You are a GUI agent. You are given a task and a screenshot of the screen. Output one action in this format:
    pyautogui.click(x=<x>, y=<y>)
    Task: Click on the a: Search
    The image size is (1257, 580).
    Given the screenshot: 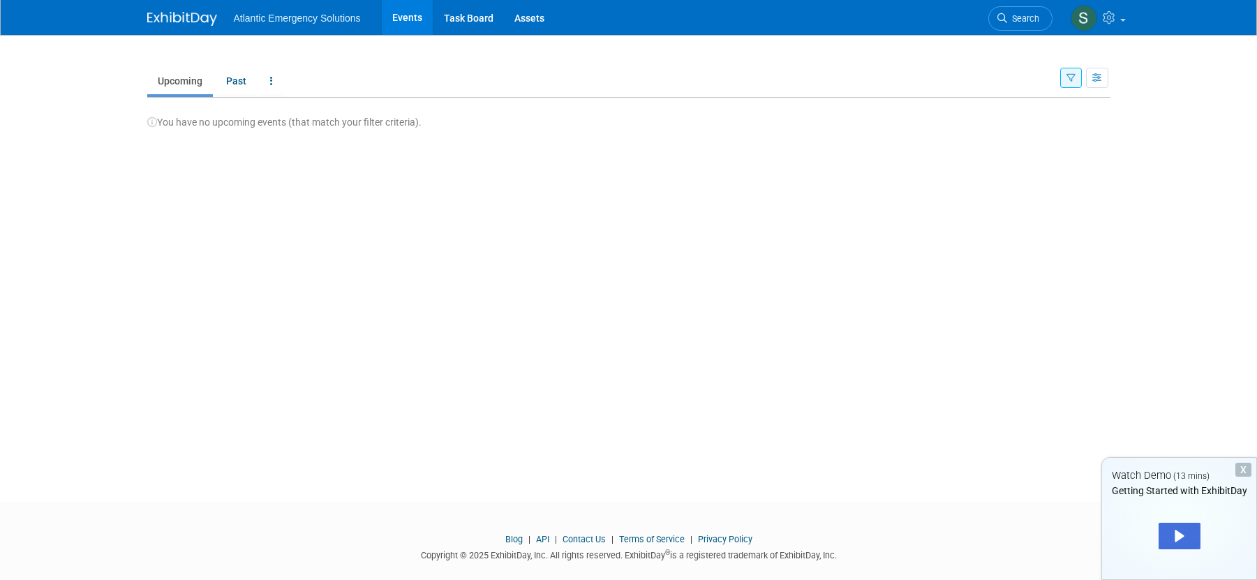 What is the action you would take?
    pyautogui.click(x=1020, y=18)
    